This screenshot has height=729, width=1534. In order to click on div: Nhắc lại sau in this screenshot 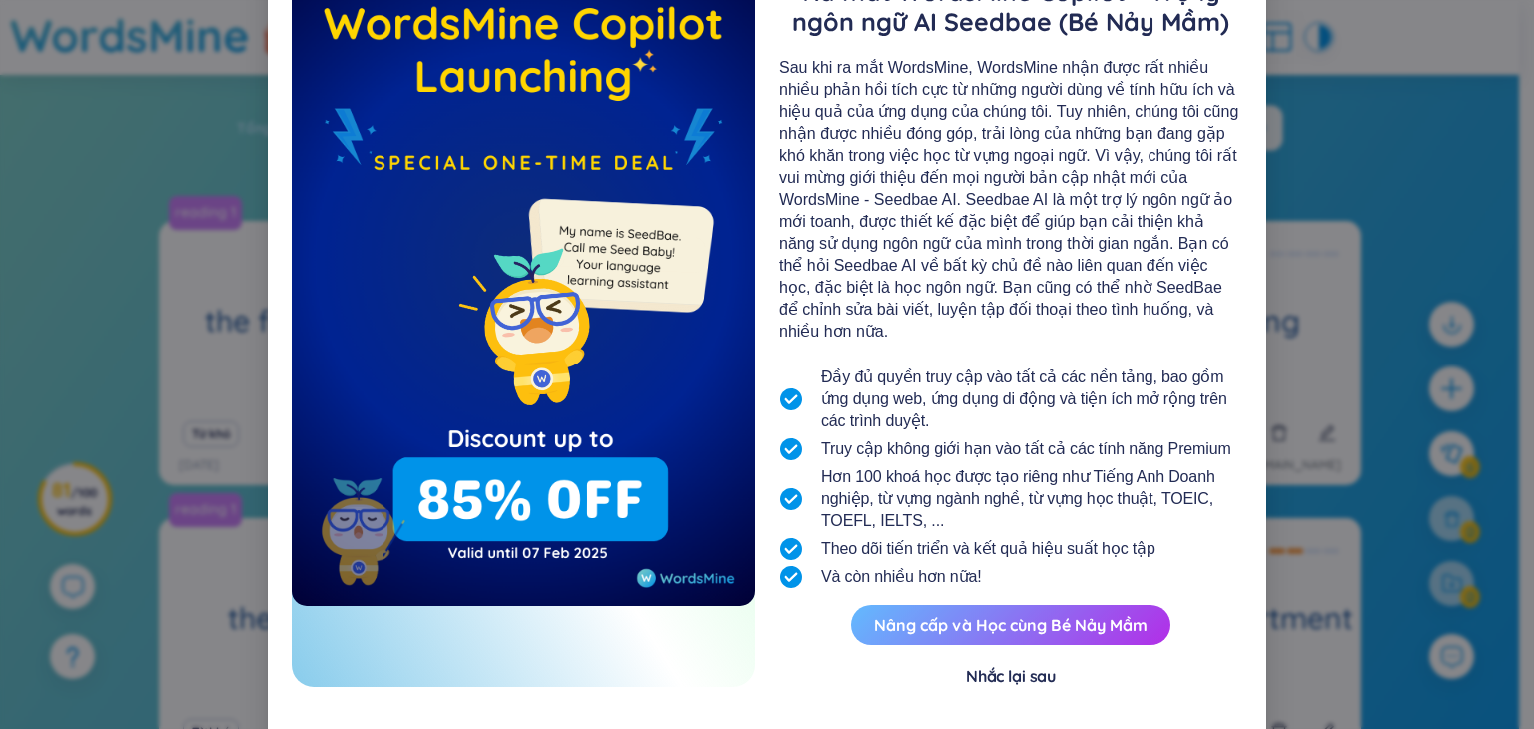, I will do `click(1011, 676)`.